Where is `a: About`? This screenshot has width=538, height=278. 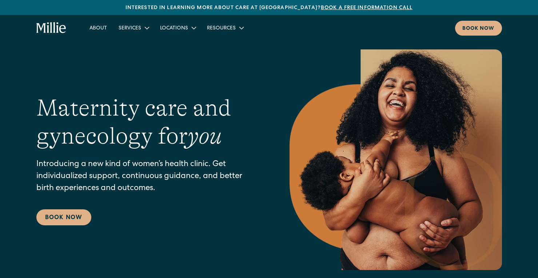 a: About is located at coordinates (98, 28).